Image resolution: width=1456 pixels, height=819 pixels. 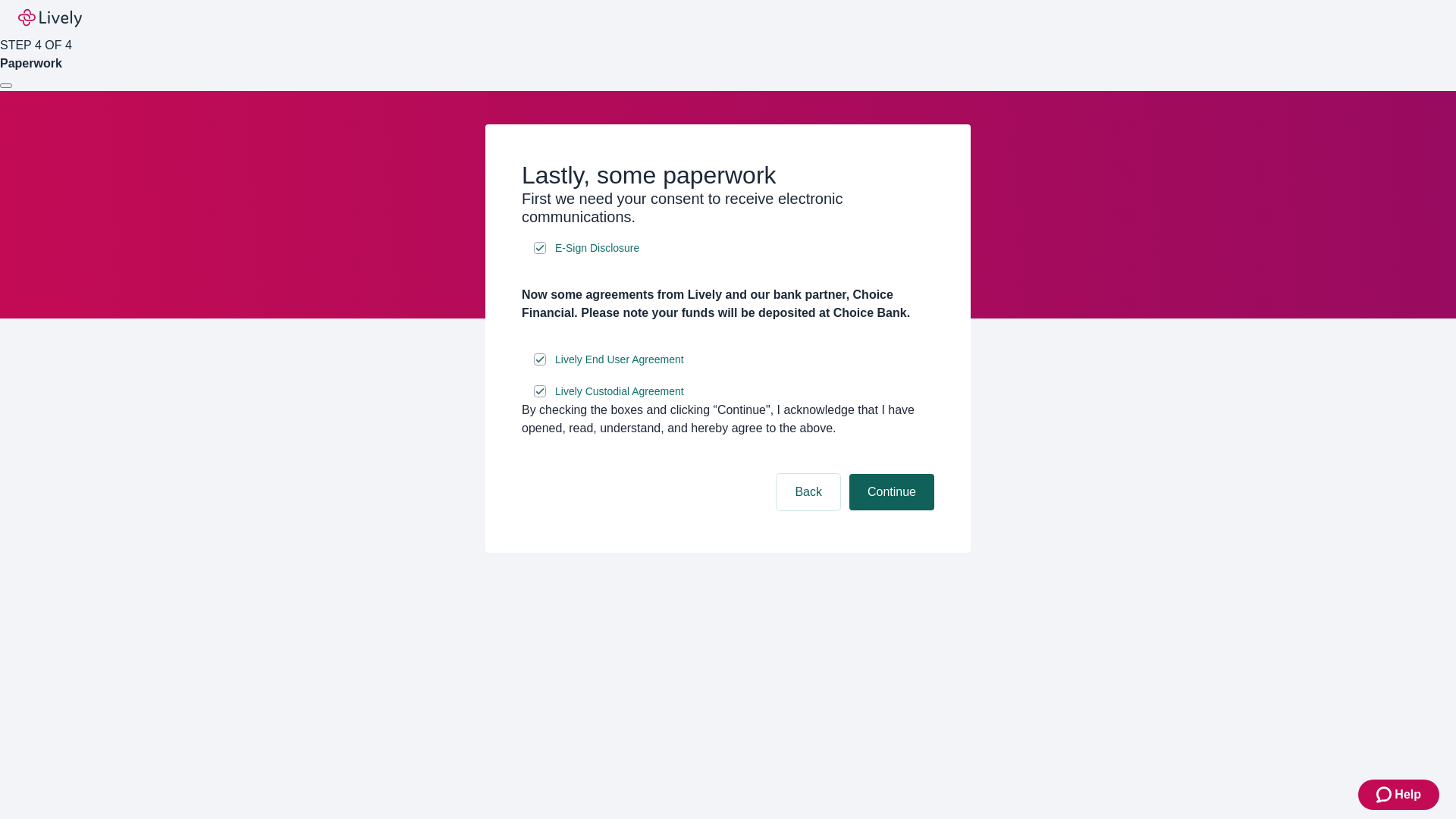 I want to click on span: Lively Custodial Agreement, so click(x=619, y=391).